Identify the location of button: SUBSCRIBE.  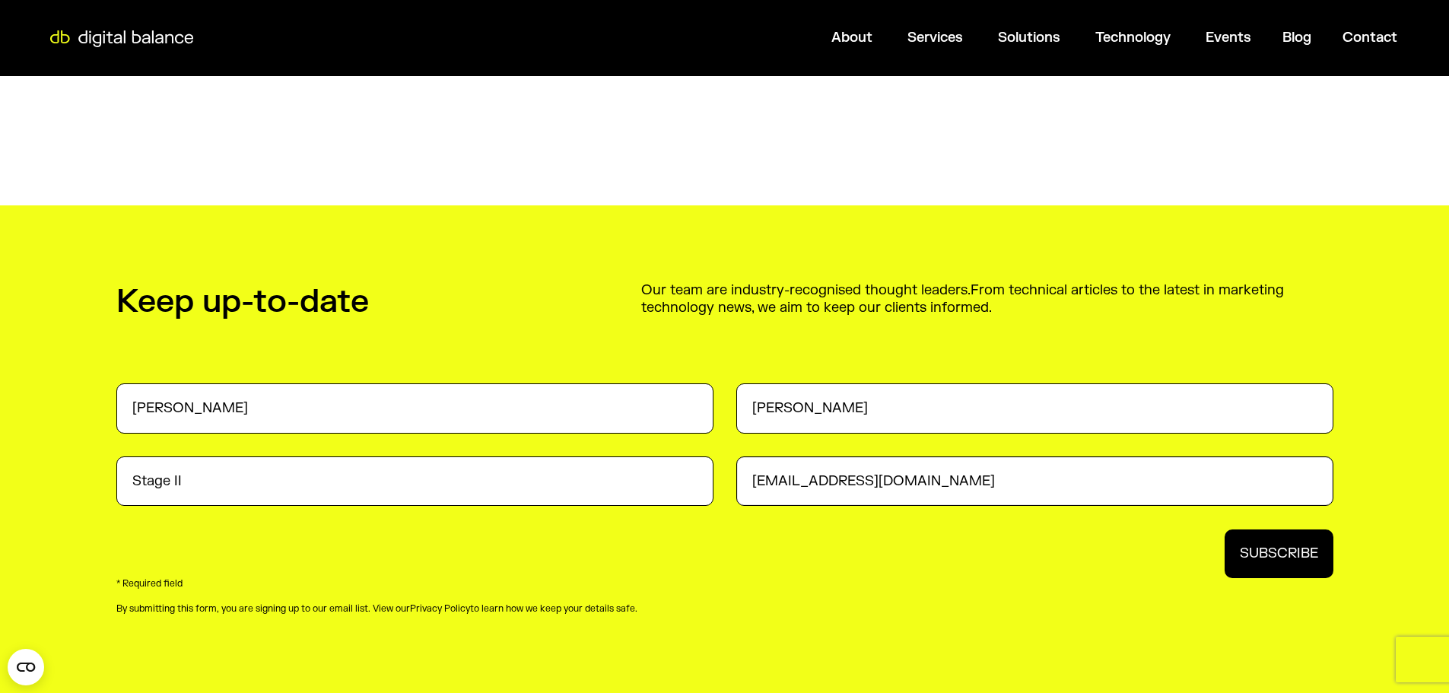
(1278, 553).